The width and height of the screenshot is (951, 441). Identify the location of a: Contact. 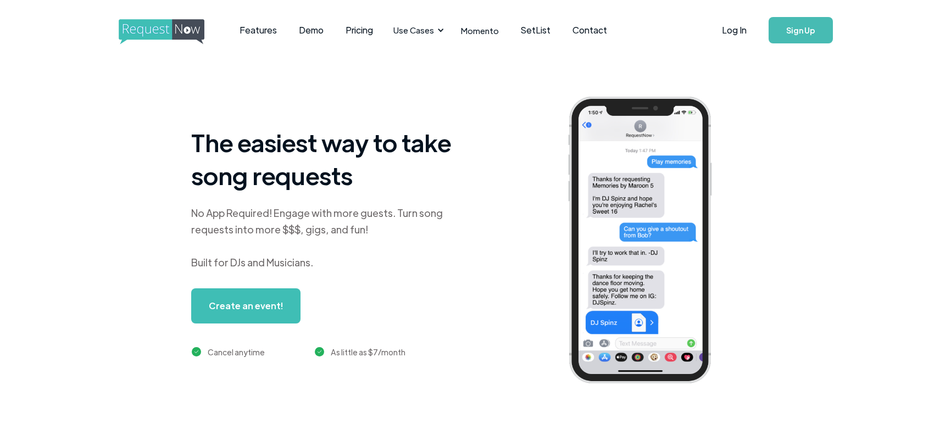
(590, 30).